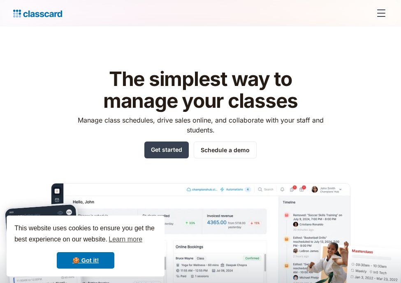 The height and width of the screenshot is (283, 401). What do you see at coordinates (379, 13) in the screenshot?
I see `div: menu` at bounding box center [379, 13].